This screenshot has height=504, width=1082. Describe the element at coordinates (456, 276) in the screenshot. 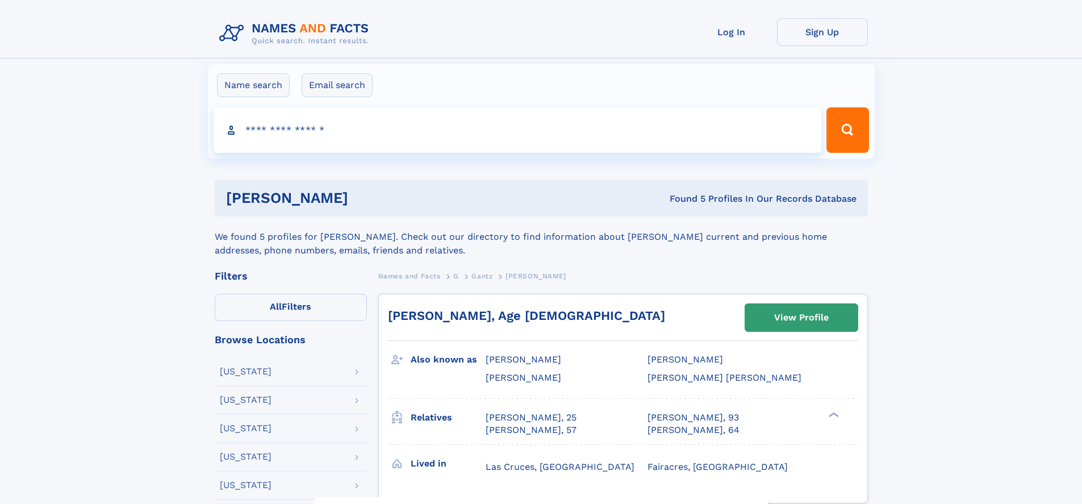

I see `a: G` at that location.